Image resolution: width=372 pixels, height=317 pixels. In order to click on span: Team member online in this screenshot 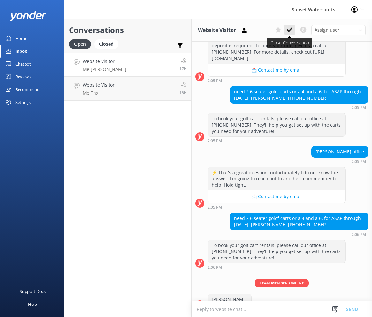, I will do `click(282, 283)`.